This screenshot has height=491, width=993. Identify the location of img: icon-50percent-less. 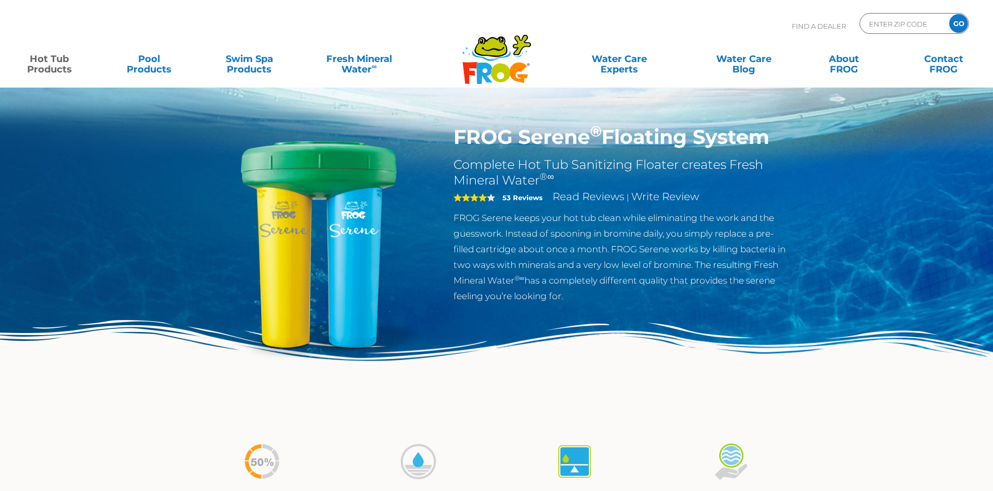
(262, 461).